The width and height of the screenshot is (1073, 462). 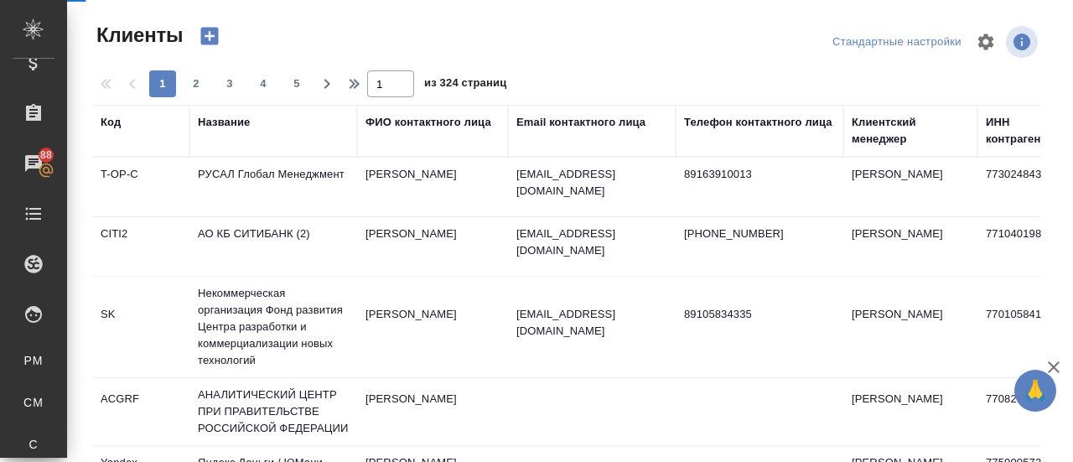 What do you see at coordinates (428, 122) in the screenshot?
I see `div: ФИО контактного лица` at bounding box center [428, 122].